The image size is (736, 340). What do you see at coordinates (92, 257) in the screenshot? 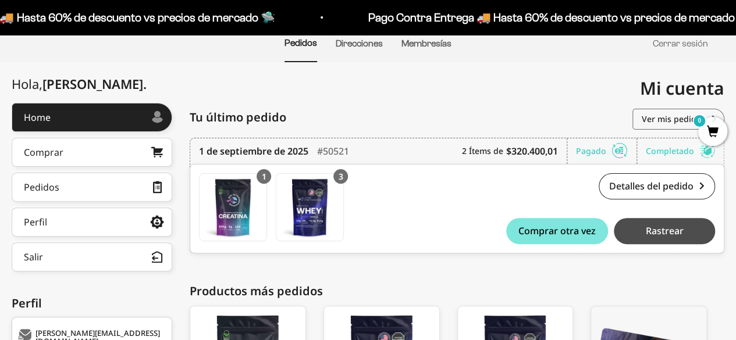
I see `button: Salir` at bounding box center [92, 257].